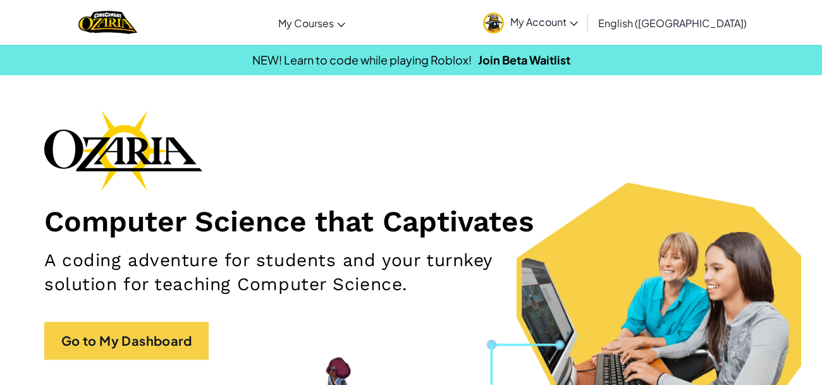 The height and width of the screenshot is (385, 822). I want to click on a: My Courses, so click(312, 23).